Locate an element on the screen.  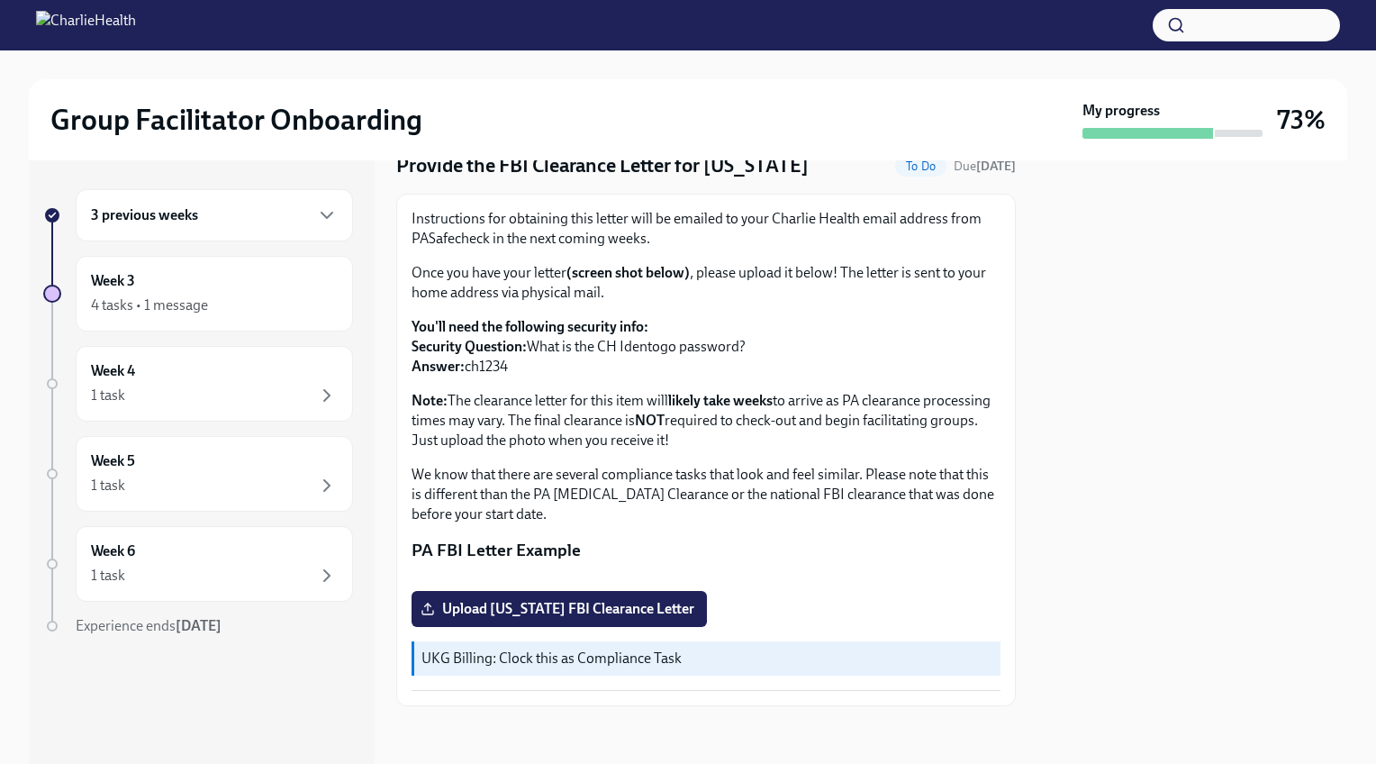
span: Due is located at coordinates (985, 166).